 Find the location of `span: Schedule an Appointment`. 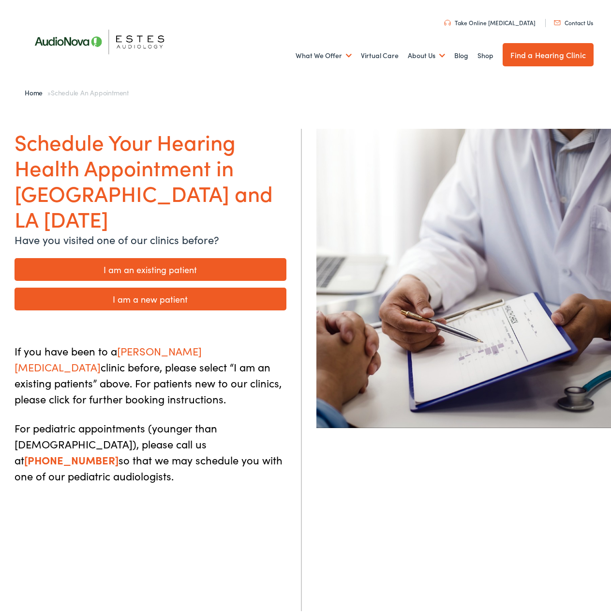

span: Schedule an Appointment is located at coordinates (90, 89).